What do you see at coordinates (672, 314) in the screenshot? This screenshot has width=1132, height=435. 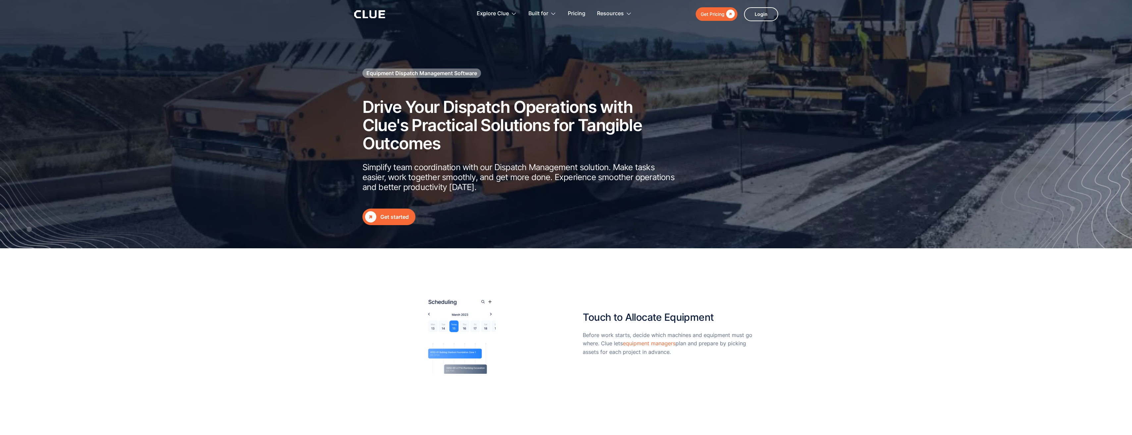 I see `h2: Touch to Allocate Equipment` at bounding box center [672, 314].